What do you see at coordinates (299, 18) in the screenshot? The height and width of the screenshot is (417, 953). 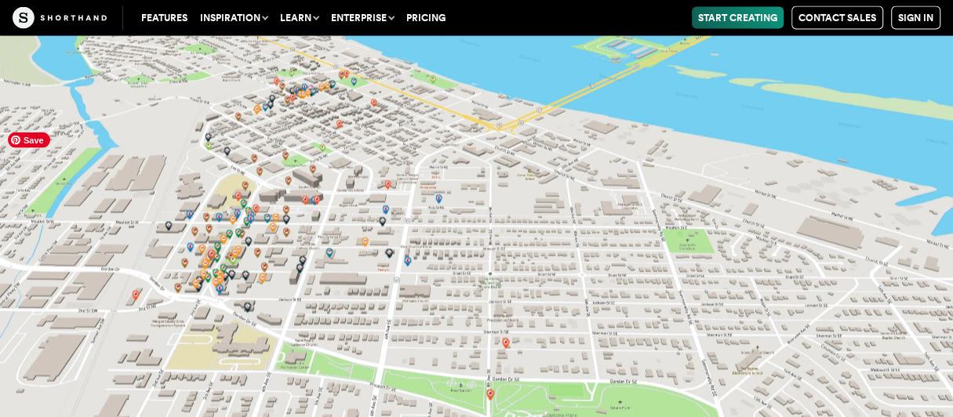 I see `button: Learn` at bounding box center [299, 18].